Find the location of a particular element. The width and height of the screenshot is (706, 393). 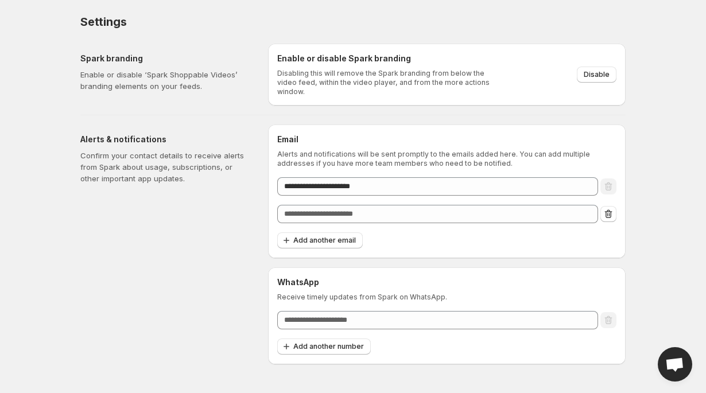

button: Add another number is located at coordinates (324, 347).